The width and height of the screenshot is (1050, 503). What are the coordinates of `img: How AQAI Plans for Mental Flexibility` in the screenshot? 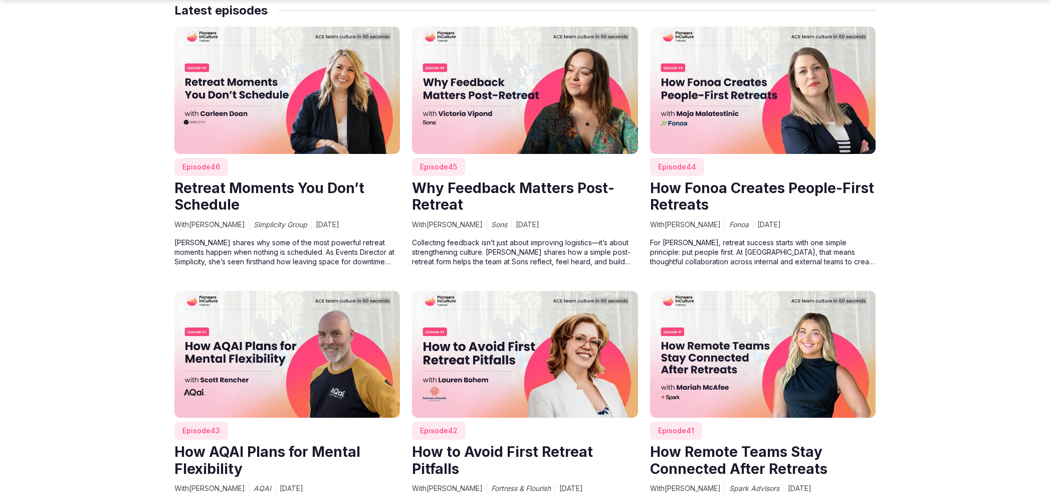 It's located at (287, 354).